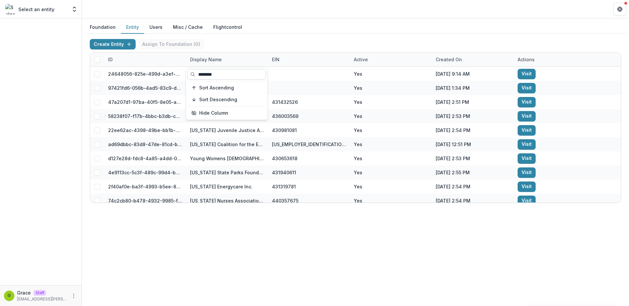 The image size is (629, 306). I want to click on span: Sort Ascending, so click(217, 88).